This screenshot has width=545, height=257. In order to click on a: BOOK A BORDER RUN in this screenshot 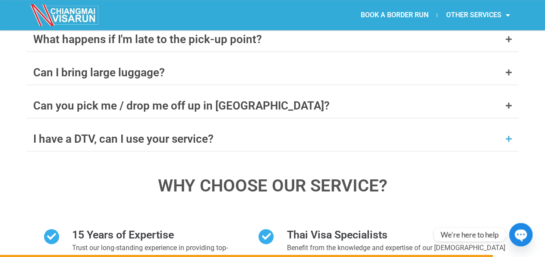, I will do `click(394, 15)`.